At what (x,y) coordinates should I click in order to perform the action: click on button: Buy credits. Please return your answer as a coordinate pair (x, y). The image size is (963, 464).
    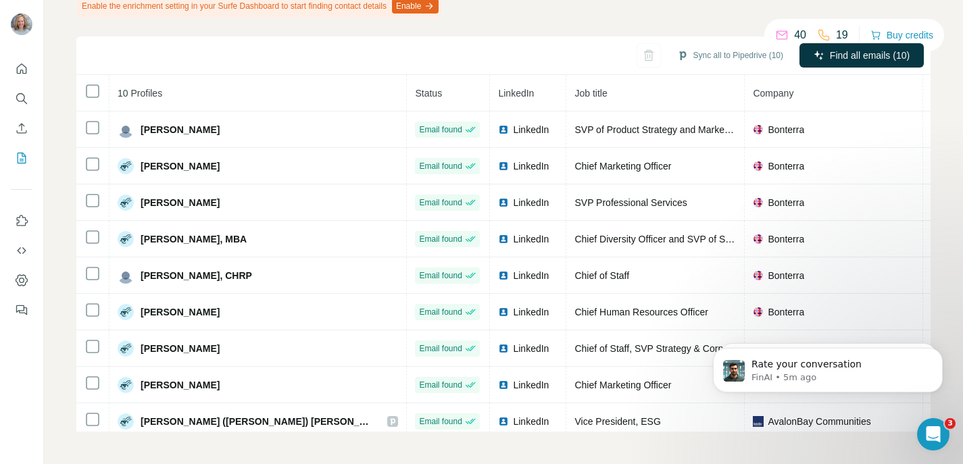
    Looking at the image, I should click on (902, 35).